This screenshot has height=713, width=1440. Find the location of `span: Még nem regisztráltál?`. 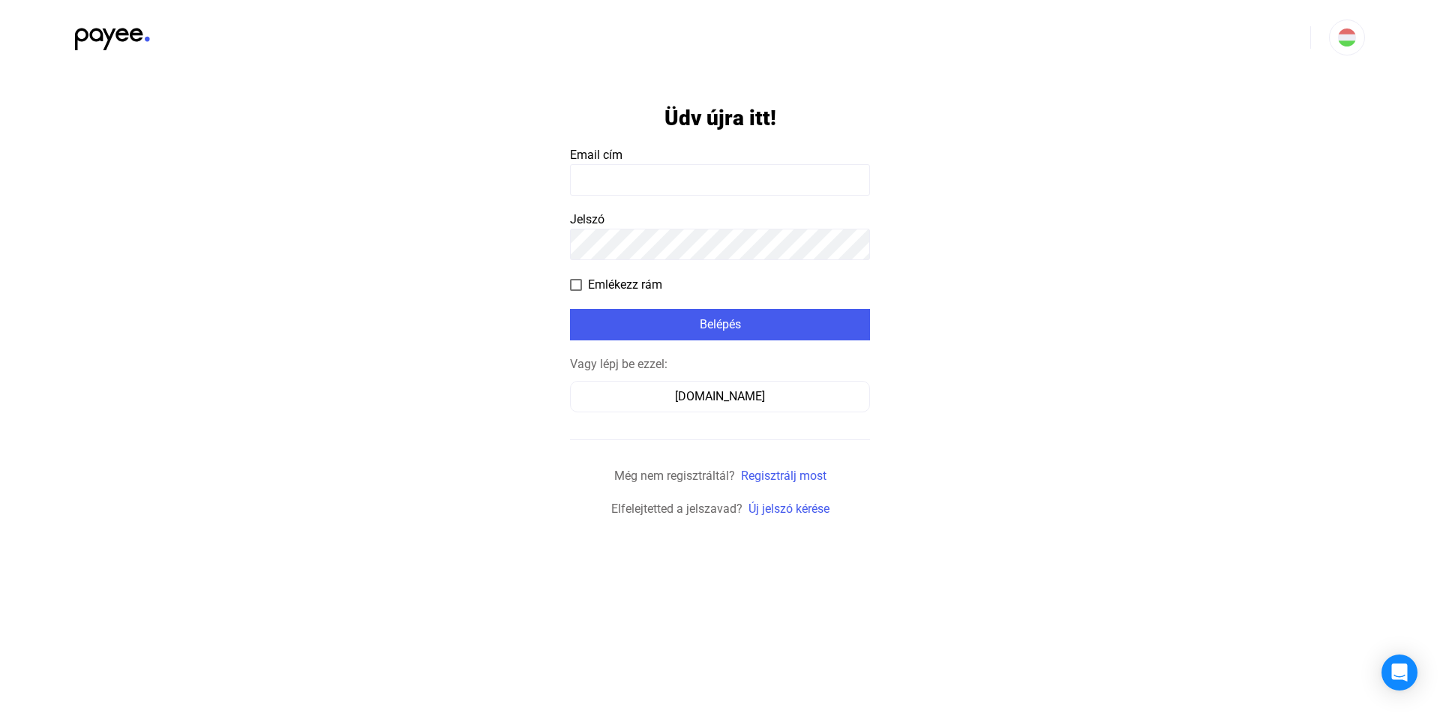

span: Még nem regisztráltál? is located at coordinates (674, 476).